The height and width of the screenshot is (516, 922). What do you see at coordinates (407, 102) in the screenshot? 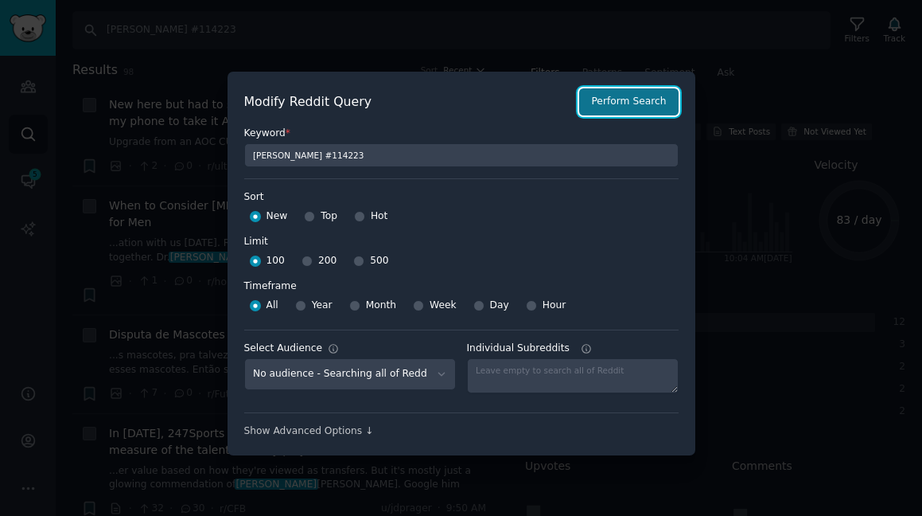
I see `h2: Modify Reddit Query` at bounding box center [407, 102].